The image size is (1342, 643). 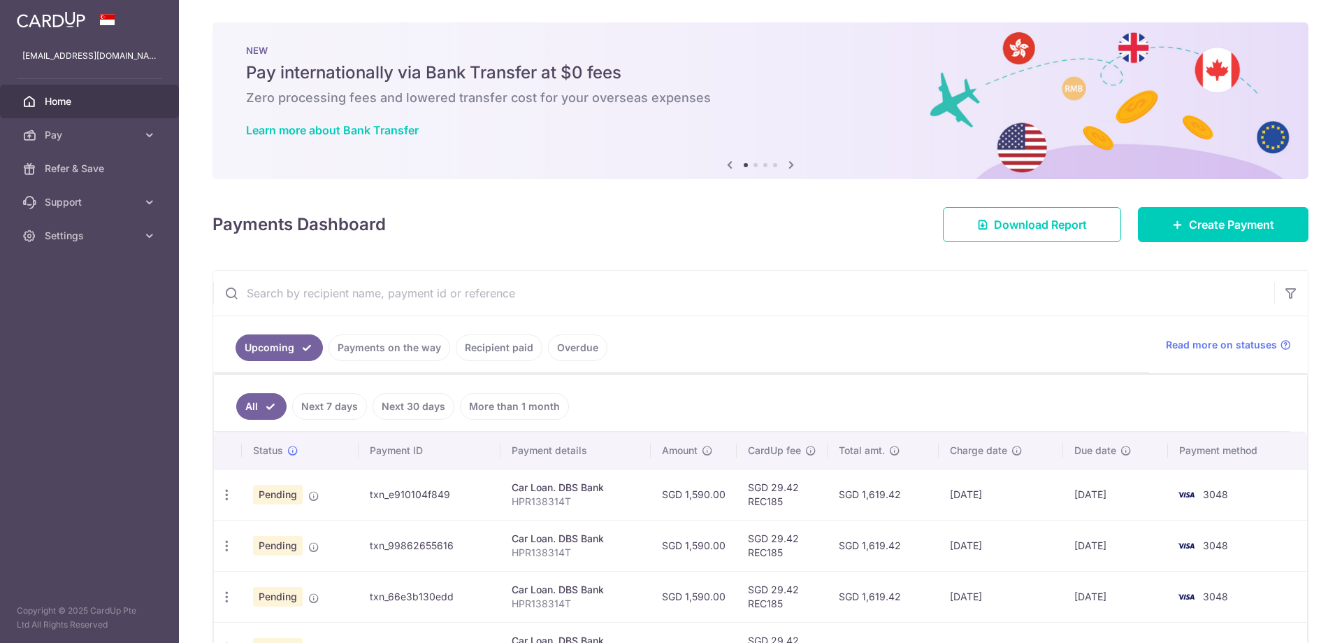 What do you see at coordinates (429, 450) in the screenshot?
I see `th: Payment ID` at bounding box center [429, 450].